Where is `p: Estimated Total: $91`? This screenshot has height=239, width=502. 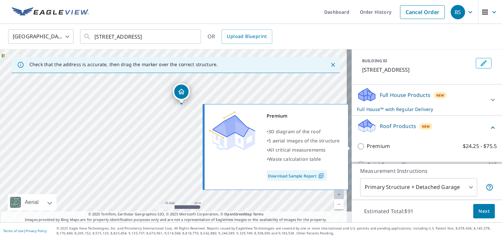 p: Estimated Total: $91 is located at coordinates (389, 211).